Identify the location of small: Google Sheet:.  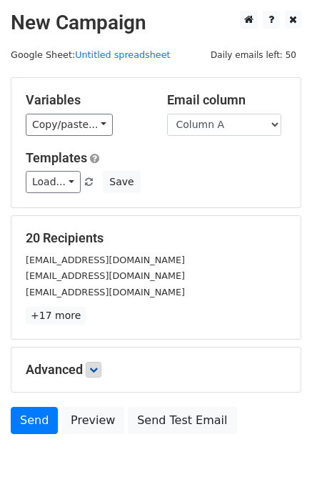
(91, 54).